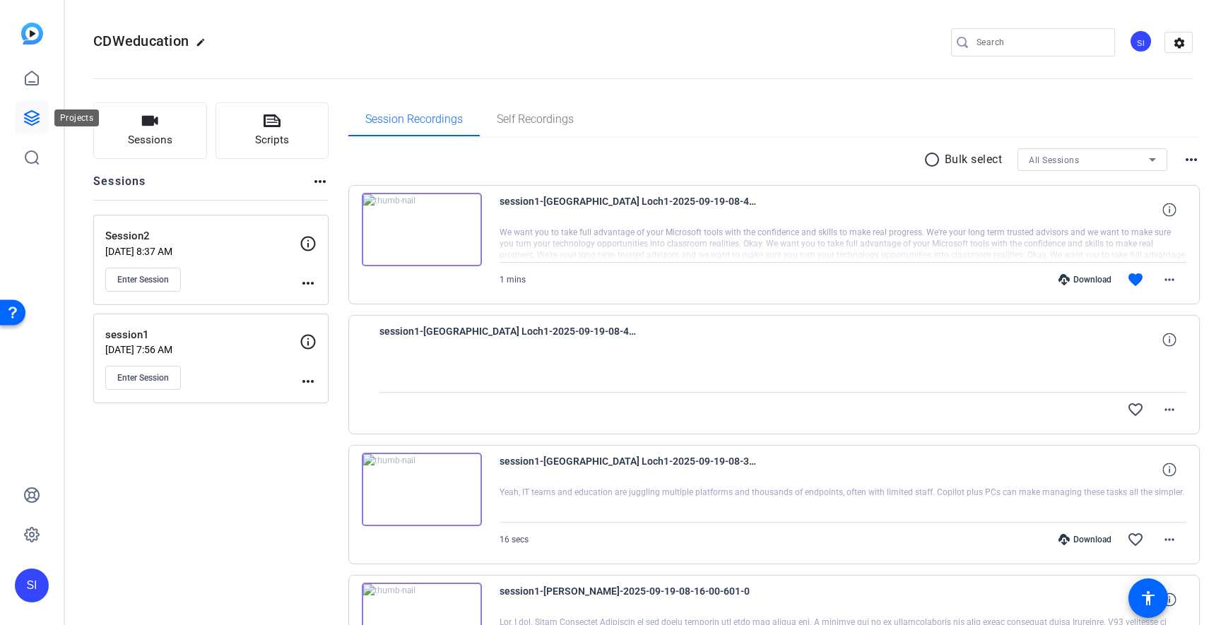 The image size is (1221, 625). Describe the element at coordinates (202, 335) in the screenshot. I see `p: session1` at that location.